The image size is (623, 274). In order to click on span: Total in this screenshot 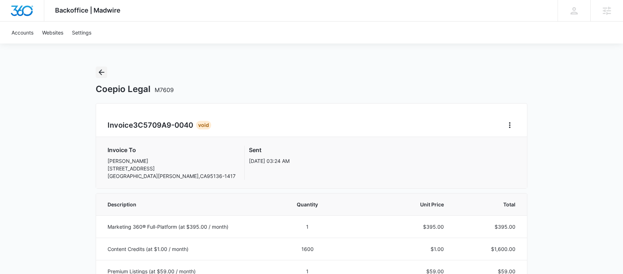, I will do `click(488, 204)`.